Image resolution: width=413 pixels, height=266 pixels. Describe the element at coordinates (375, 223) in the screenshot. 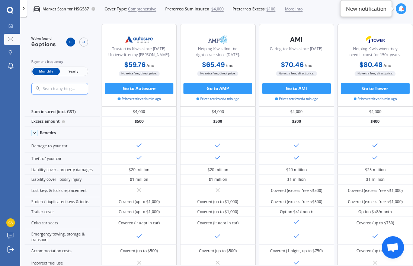

I see `div: Covered (up to $750)` at that location.